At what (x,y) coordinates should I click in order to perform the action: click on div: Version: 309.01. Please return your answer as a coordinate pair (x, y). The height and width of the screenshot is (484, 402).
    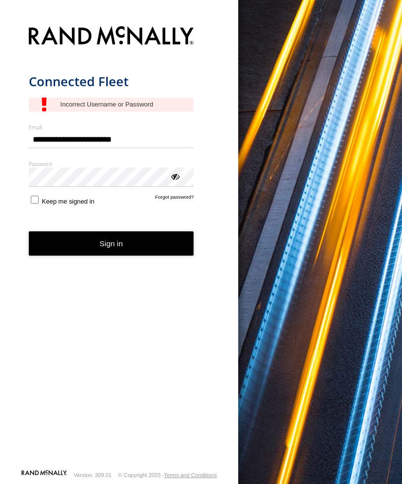
    Looking at the image, I should click on (93, 476).